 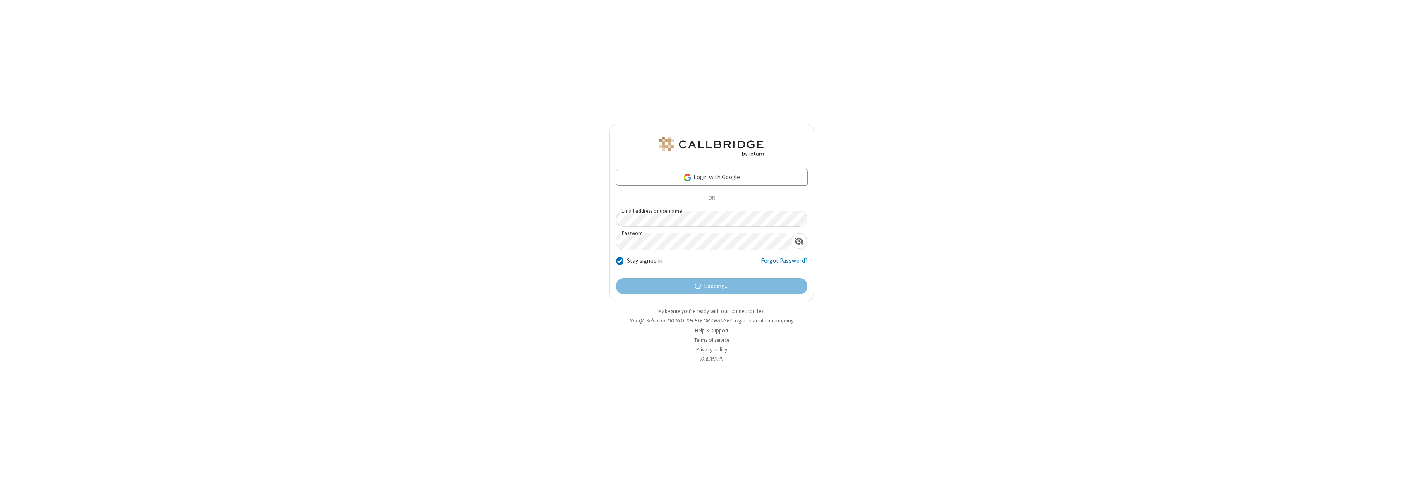 What do you see at coordinates (763, 320) in the screenshot?
I see `button: Login to another company` at bounding box center [763, 320].